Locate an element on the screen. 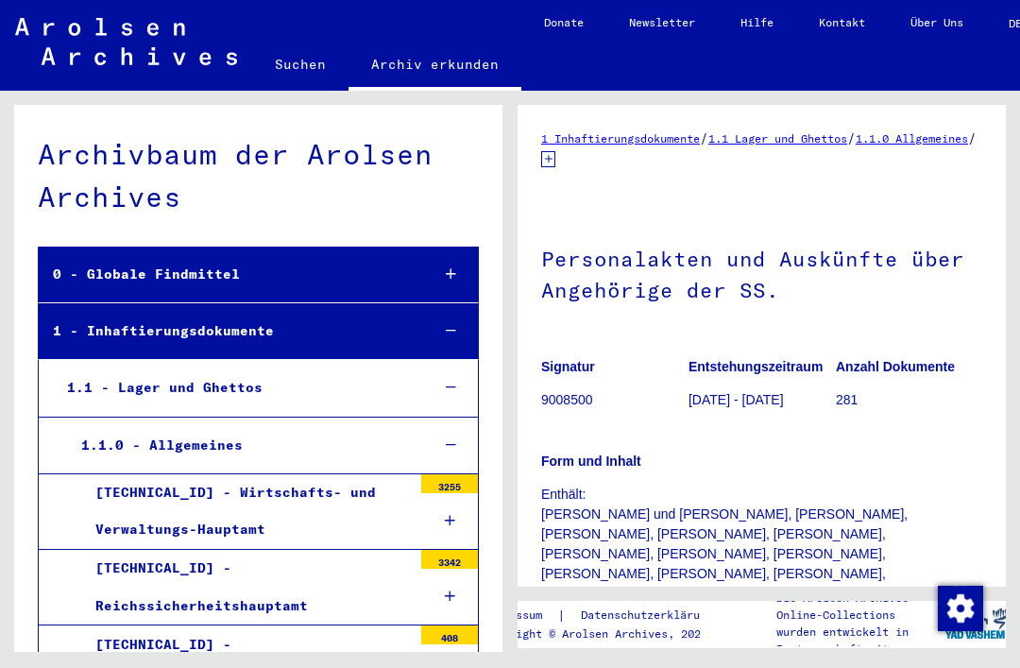 Image resolution: width=1020 pixels, height=668 pixels. b: Anzahl Dokumente is located at coordinates (895, 366).